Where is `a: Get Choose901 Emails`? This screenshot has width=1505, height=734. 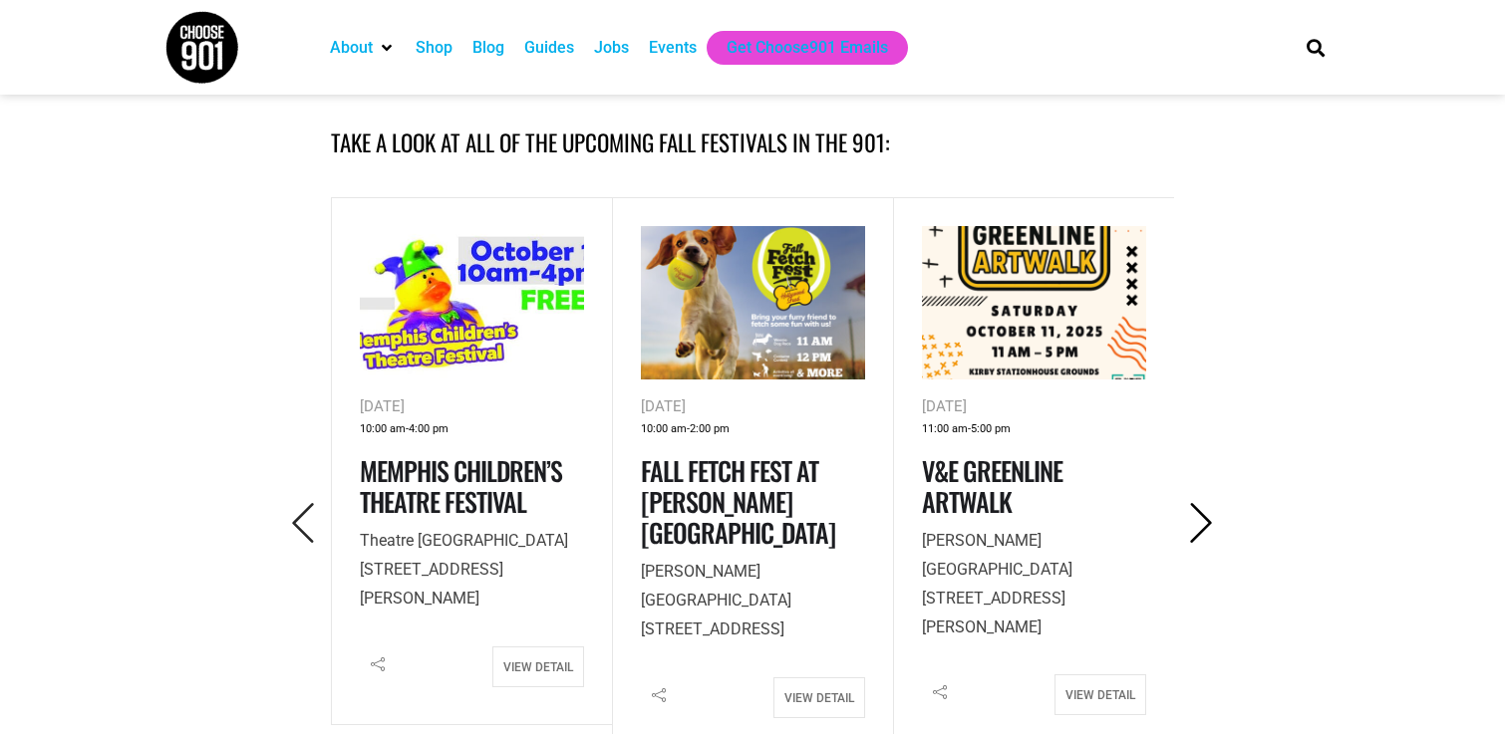 a: Get Choose901 Emails is located at coordinates (807, 48).